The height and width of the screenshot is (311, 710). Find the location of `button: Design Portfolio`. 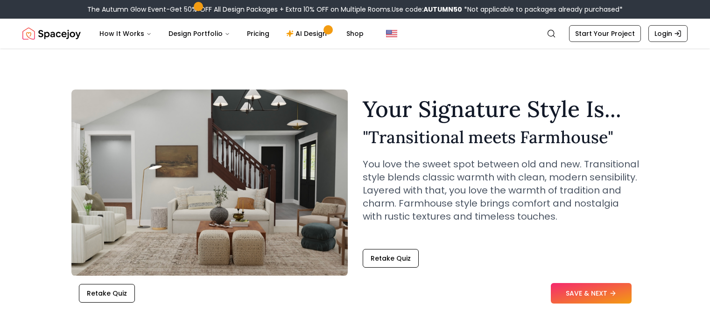

button: Design Portfolio is located at coordinates (199, 34).